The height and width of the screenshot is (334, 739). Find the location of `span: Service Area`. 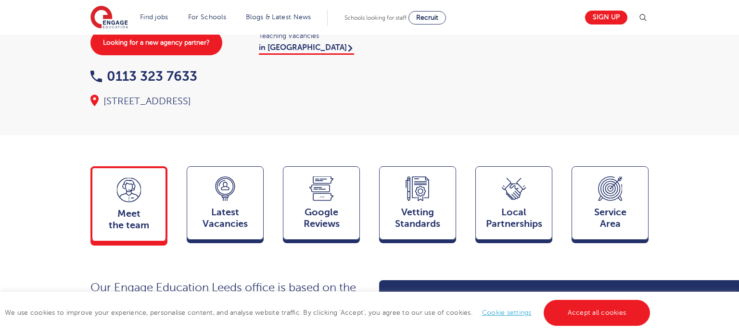

span: Service Area is located at coordinates (610, 218).